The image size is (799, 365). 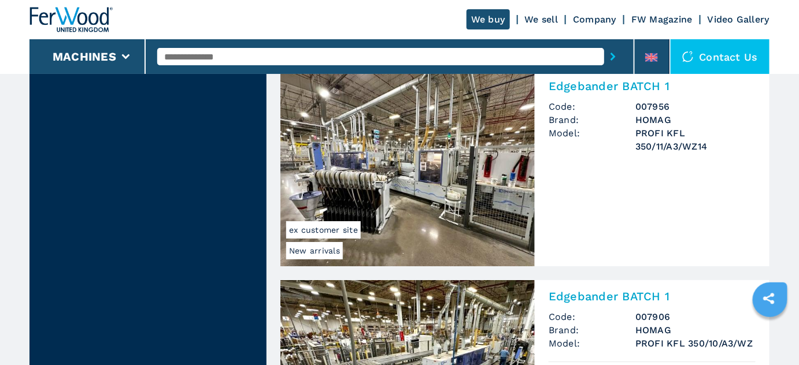 I want to click on img: Ferwood, so click(x=71, y=20).